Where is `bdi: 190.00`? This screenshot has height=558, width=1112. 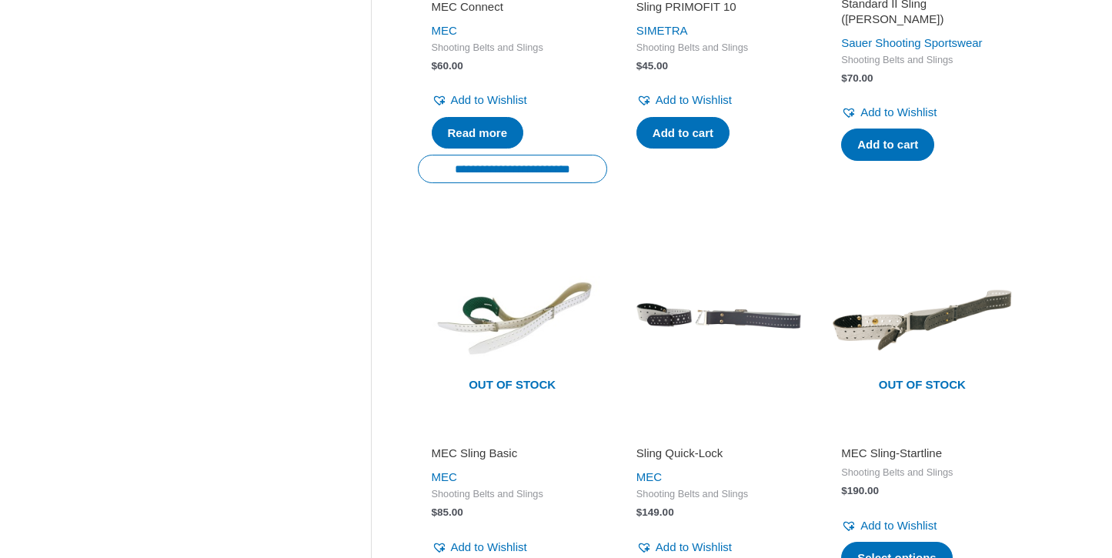 bdi: 190.00 is located at coordinates (860, 490).